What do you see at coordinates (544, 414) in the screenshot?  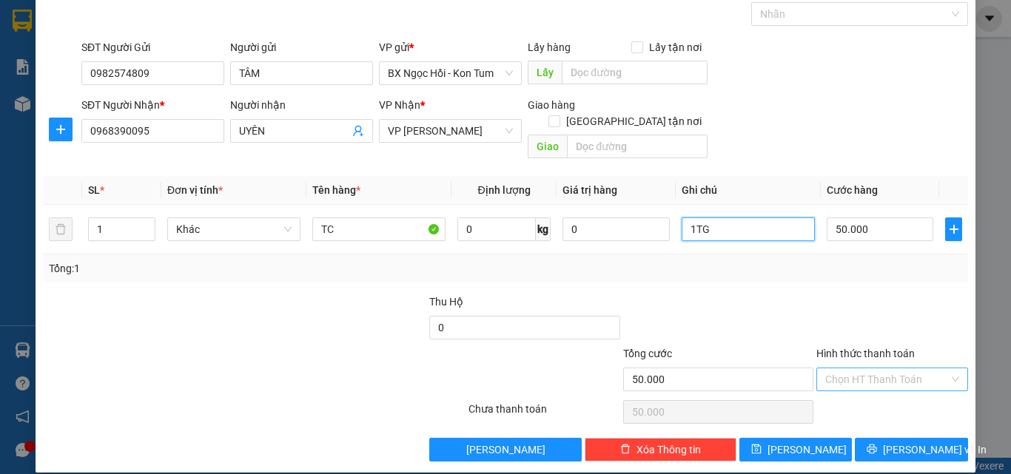 I see `div: Chưa thanh toán` at bounding box center [544, 414].